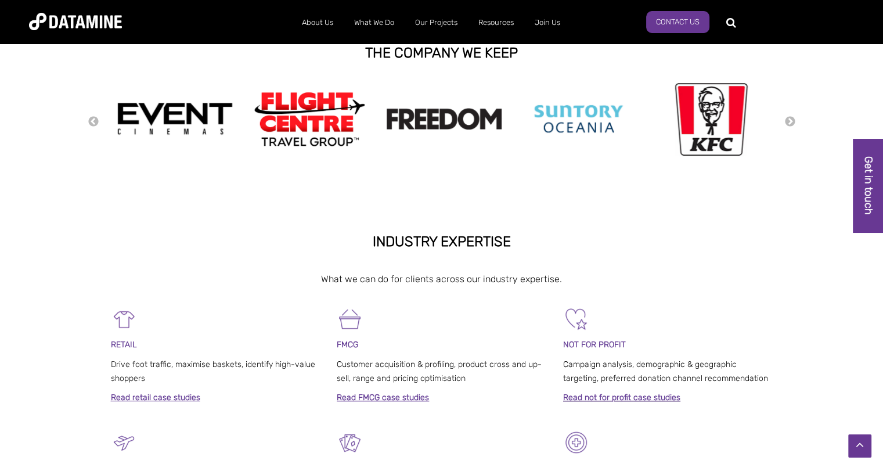 Image resolution: width=883 pixels, height=464 pixels. I want to click on button: Previous, so click(93, 122).